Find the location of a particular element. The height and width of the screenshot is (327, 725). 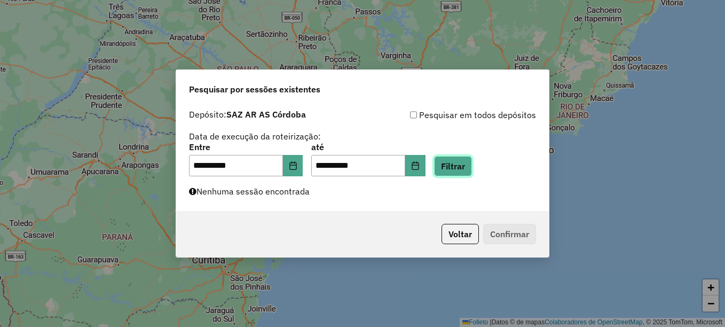

strong: SAZ AR AS Córdoba is located at coordinates (266, 114).